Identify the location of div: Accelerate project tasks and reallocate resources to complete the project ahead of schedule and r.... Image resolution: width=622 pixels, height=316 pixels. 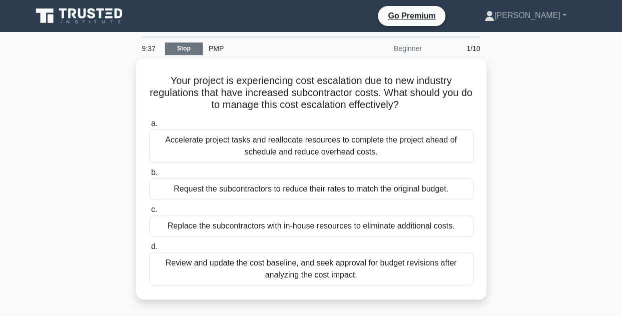
(311, 146).